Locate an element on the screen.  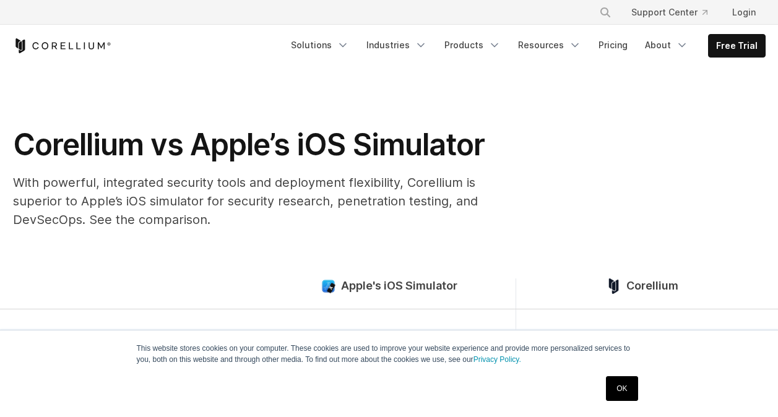
button: Search is located at coordinates (606, 12).